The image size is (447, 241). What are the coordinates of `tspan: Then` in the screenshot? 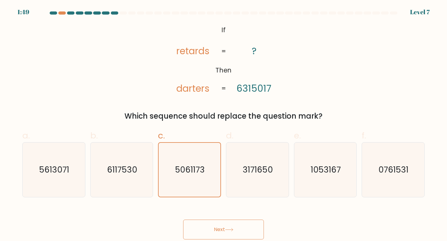 It's located at (223, 70).